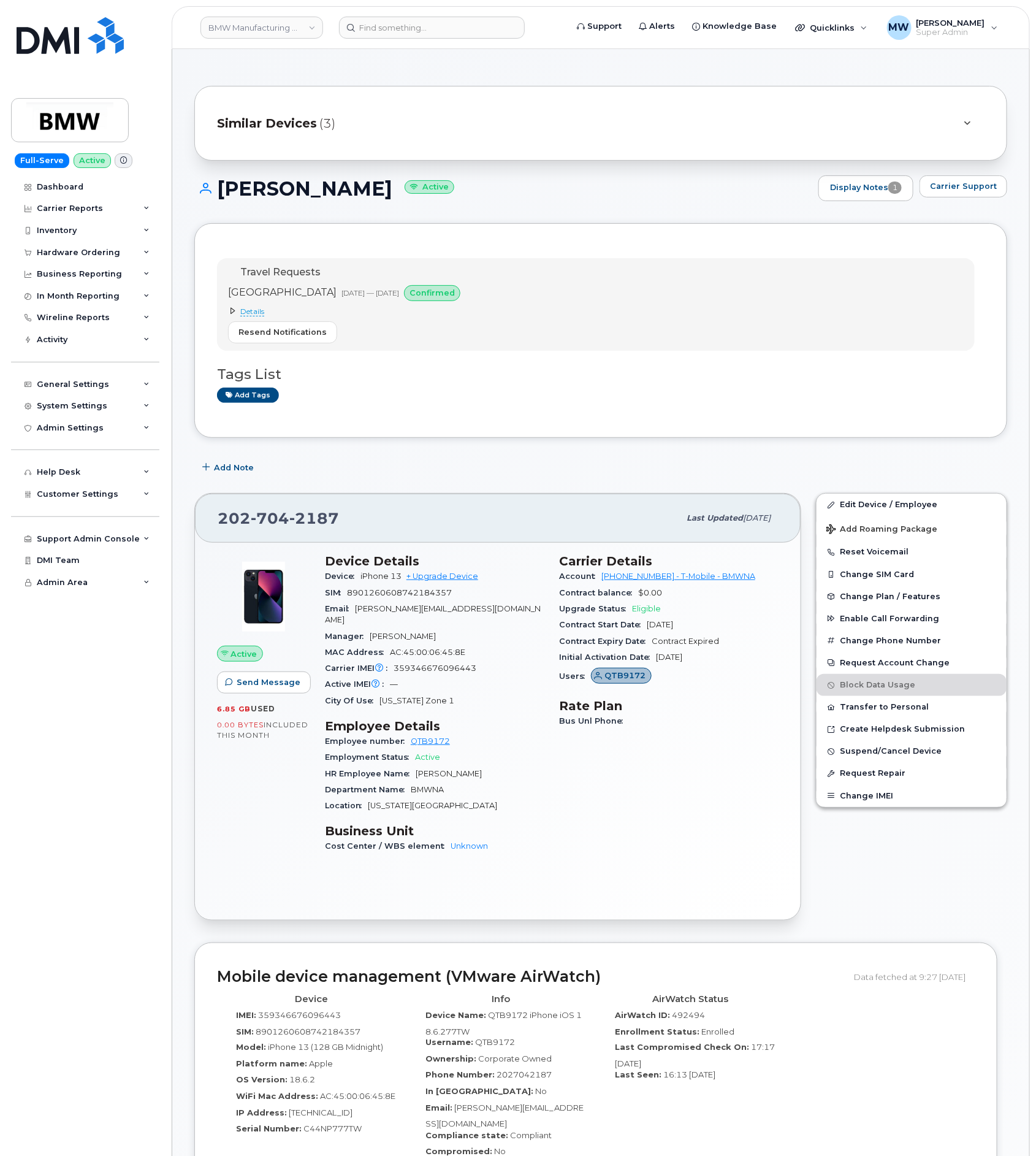  I want to click on span: iPhone 13 (128 GB Midnight), so click(326, 1047).